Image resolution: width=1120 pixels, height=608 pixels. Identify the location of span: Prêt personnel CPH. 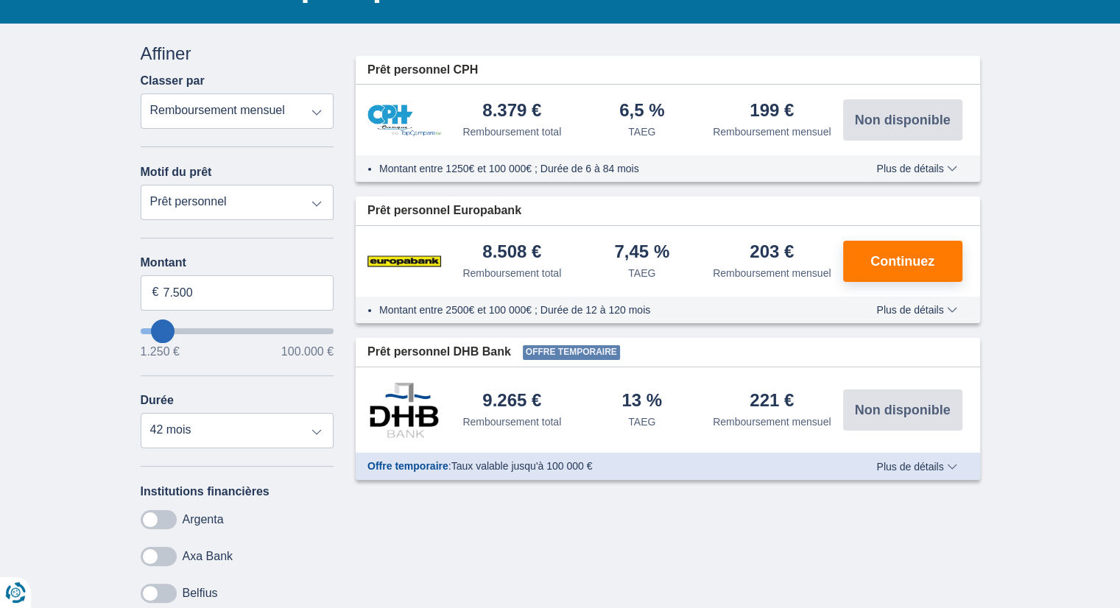
(423, 70).